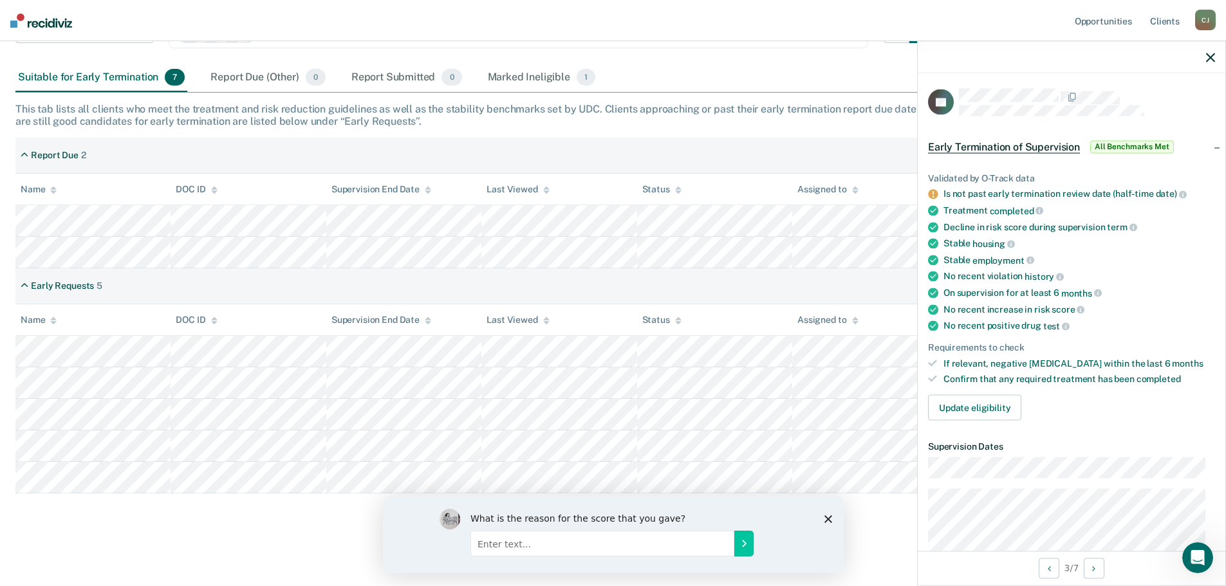  What do you see at coordinates (1121, 227) in the screenshot?
I see `span: term` at bounding box center [1121, 227].